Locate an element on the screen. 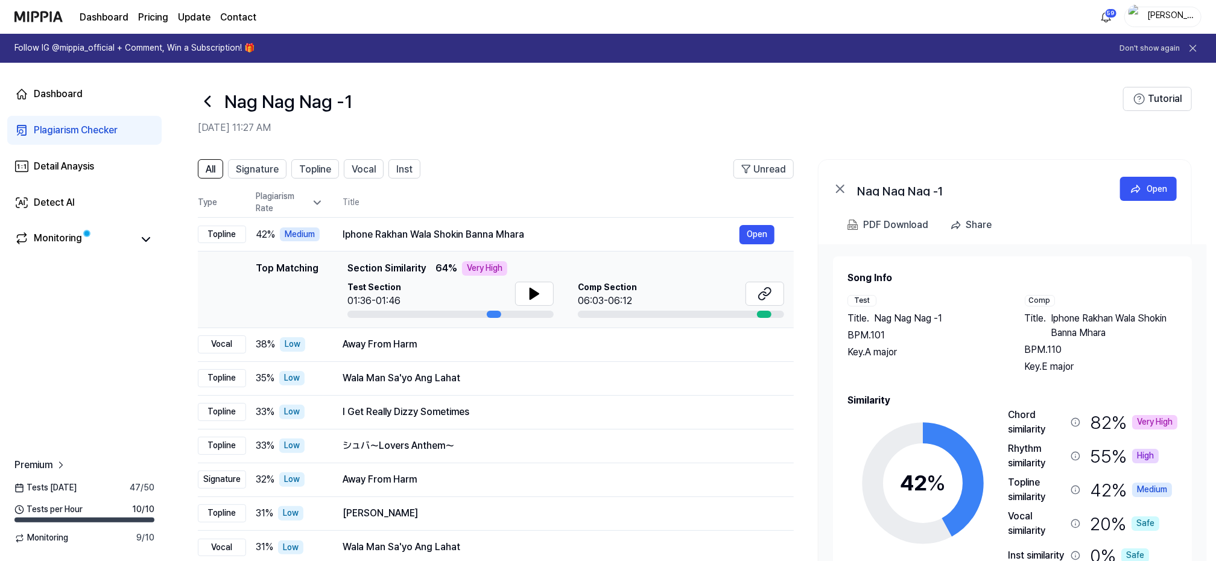 The width and height of the screenshot is (1216, 561). a: Monitoring is located at coordinates (74, 239).